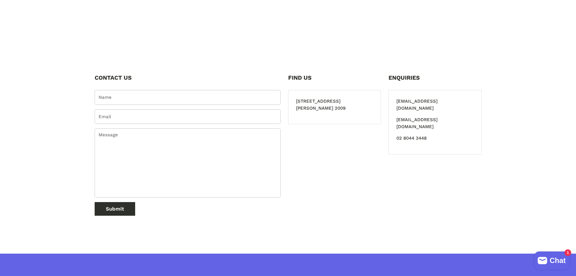 The image size is (576, 276). I want to click on h2: CONTACT US, so click(188, 80).